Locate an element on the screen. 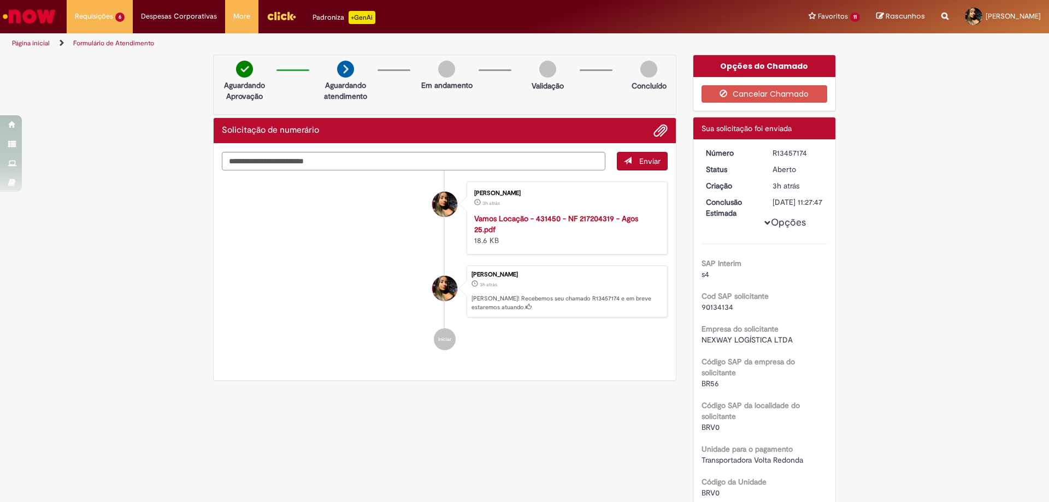 This screenshot has width=1049, height=502. b: Unidade para o pagamento is located at coordinates (747, 449).